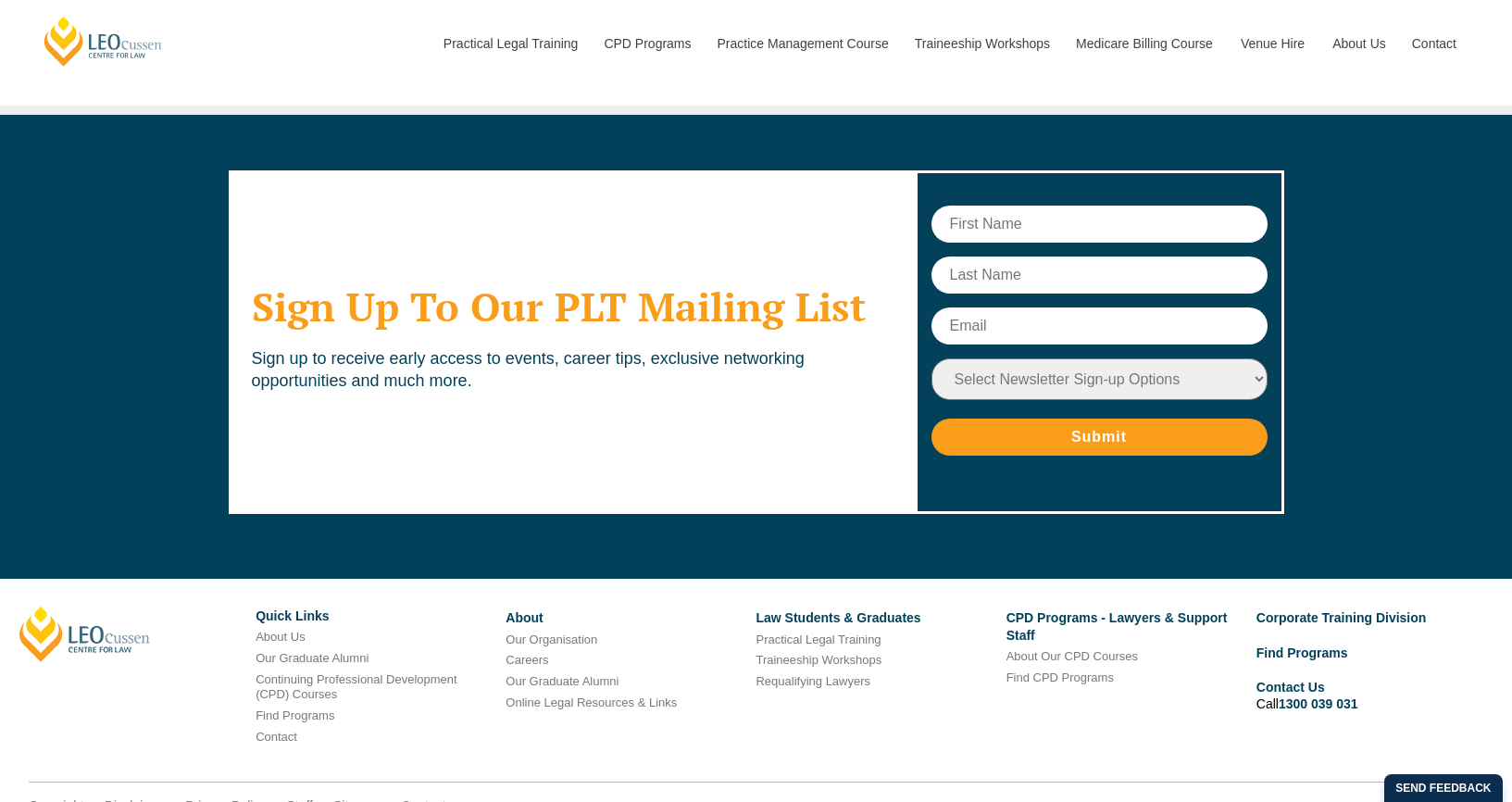 The width and height of the screenshot is (1512, 802). I want to click on a: Corporate Training Division, so click(1342, 618).